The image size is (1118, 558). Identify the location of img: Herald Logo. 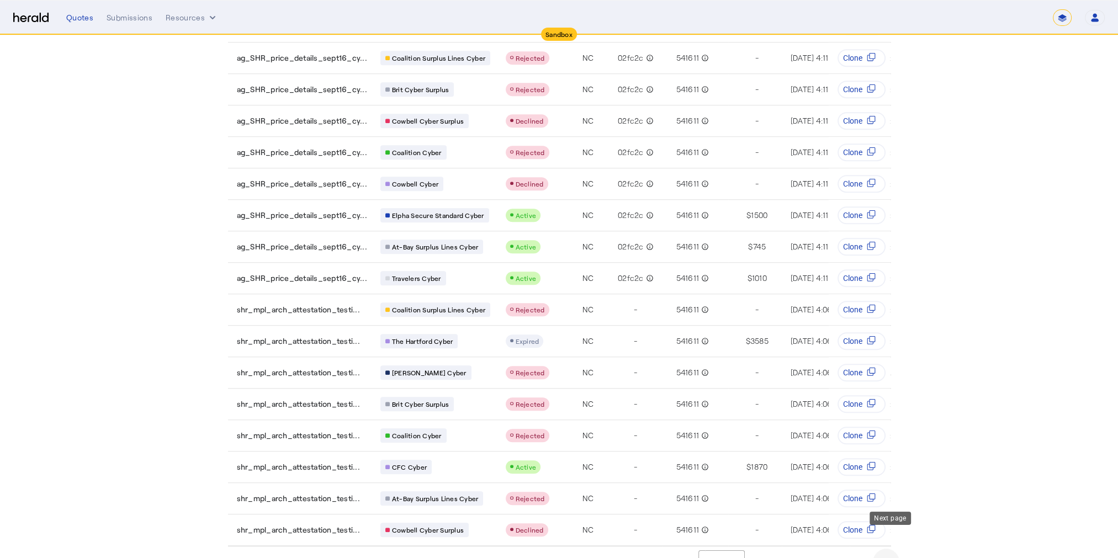
(31, 18).